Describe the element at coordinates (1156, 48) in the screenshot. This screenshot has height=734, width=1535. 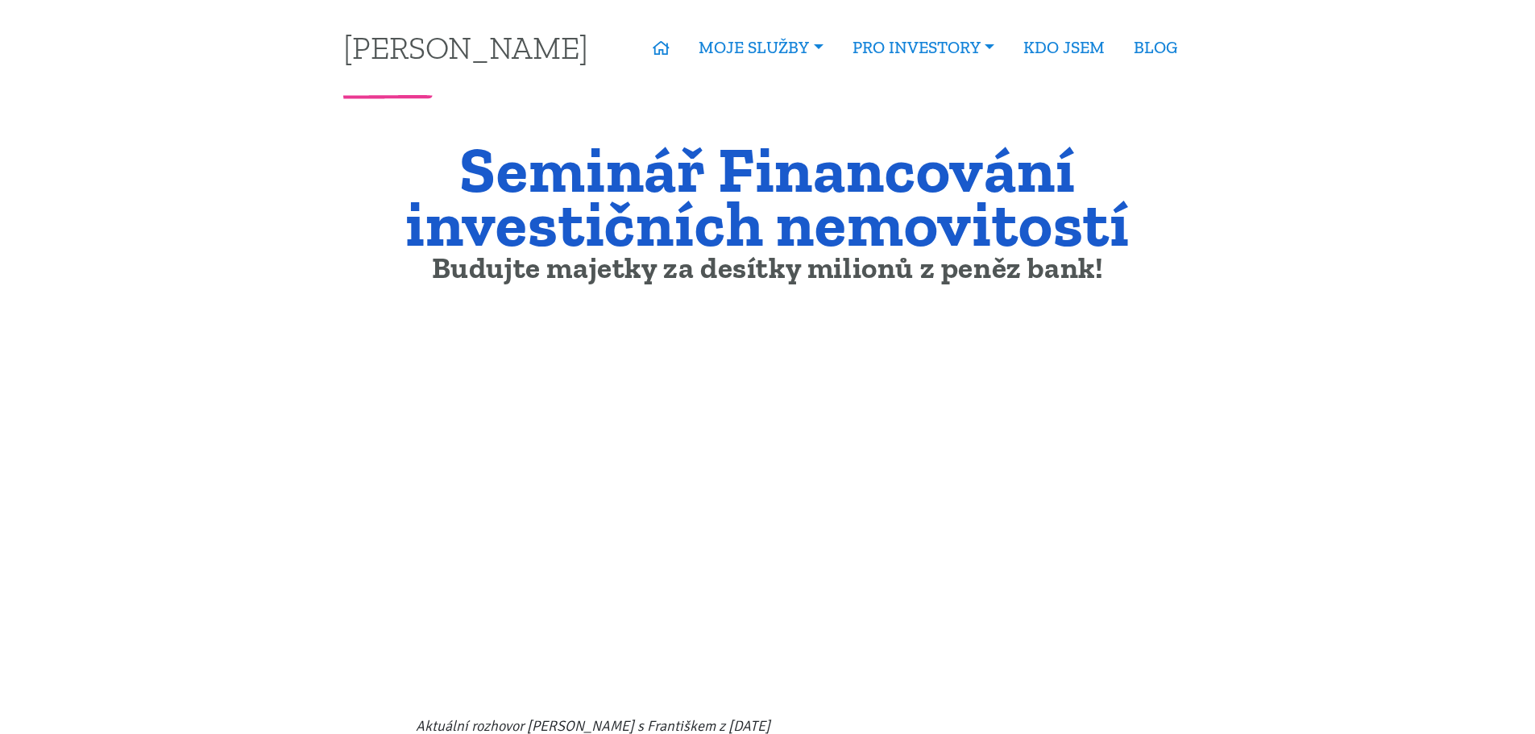
I see `a: BLOG` at that location.